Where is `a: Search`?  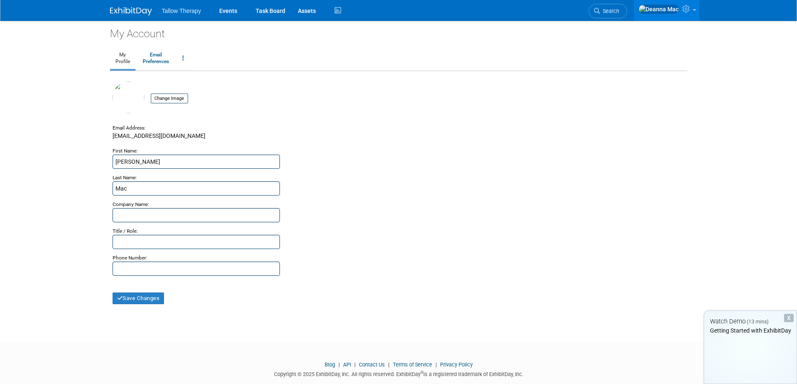 a: Search is located at coordinates (608, 11).